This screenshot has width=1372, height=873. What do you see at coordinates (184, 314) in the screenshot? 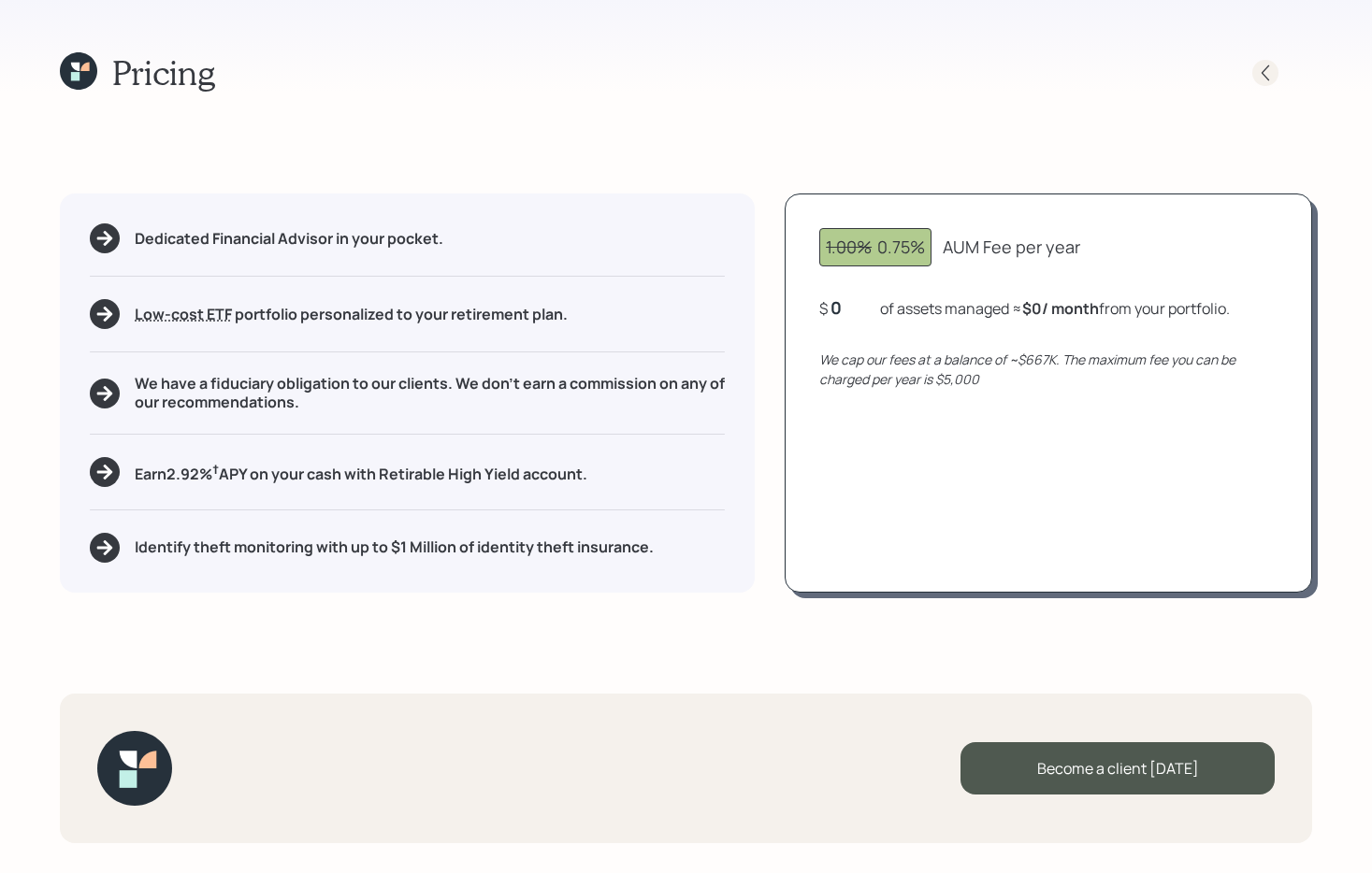
I see `span: Low-cost ETF` at bounding box center [184, 314].